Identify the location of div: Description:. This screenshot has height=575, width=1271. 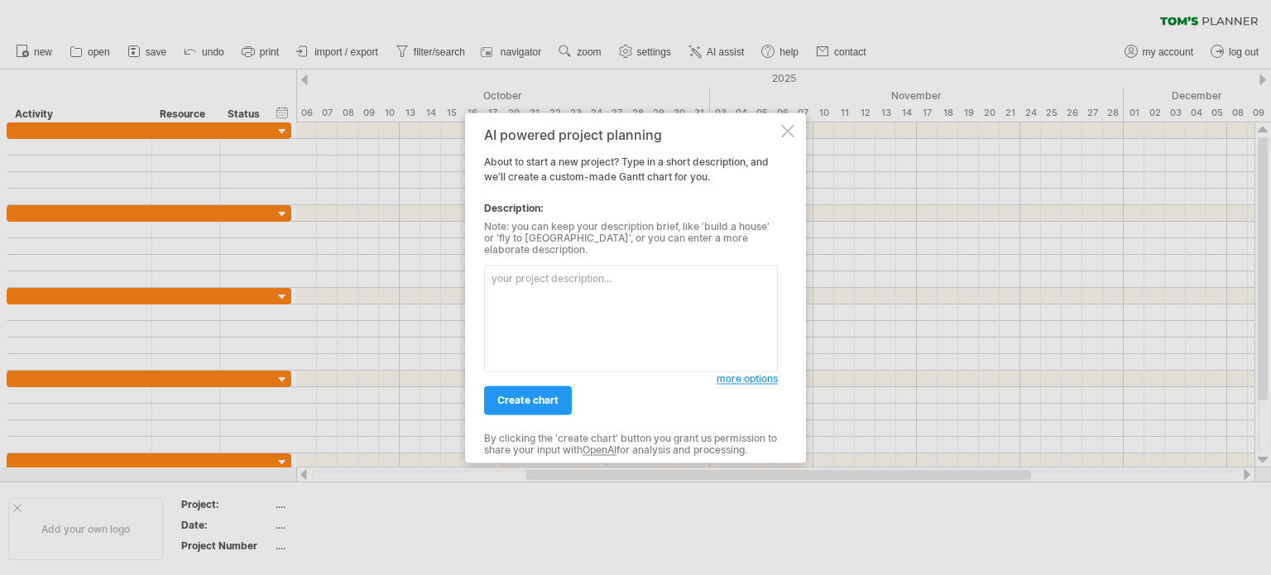
(631, 209).